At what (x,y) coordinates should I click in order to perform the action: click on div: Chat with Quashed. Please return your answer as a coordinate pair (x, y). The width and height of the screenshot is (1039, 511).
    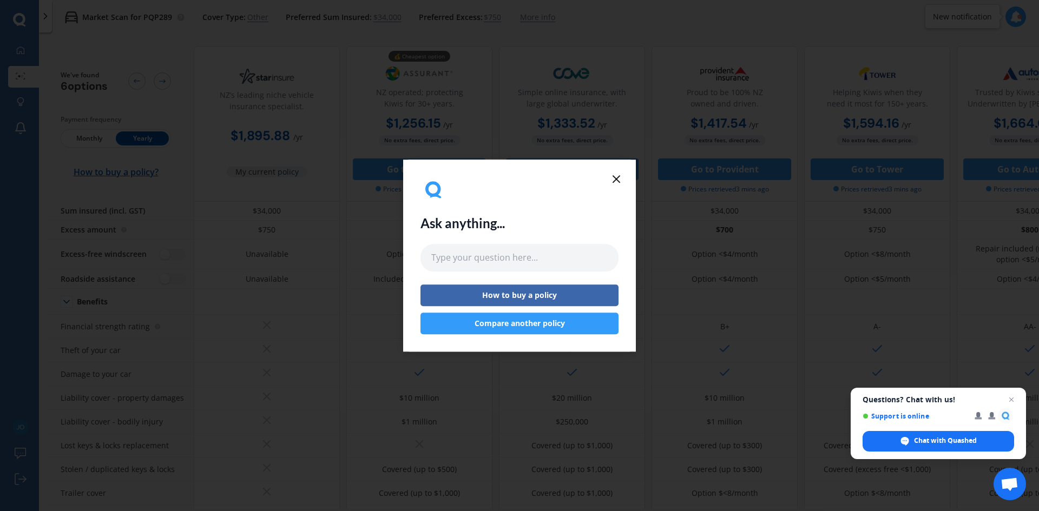
    Looking at the image, I should click on (938, 442).